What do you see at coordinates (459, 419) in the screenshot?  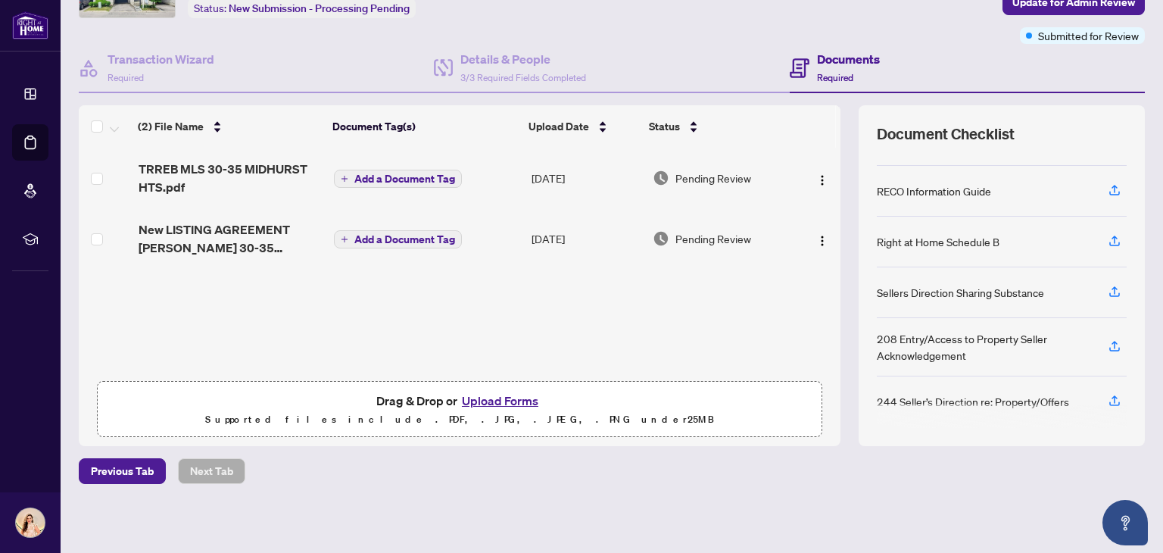 I see `p: Supported files include .PDF, .JPG, .JPEG, .PNG under 25 MB` at bounding box center [459, 419].